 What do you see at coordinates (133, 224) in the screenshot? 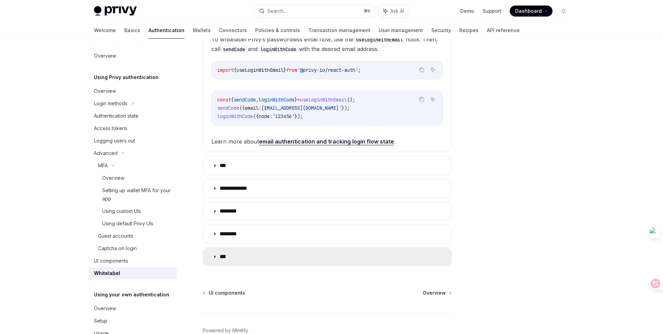
I see `a: Using default Privy UIs` at bounding box center [133, 224].